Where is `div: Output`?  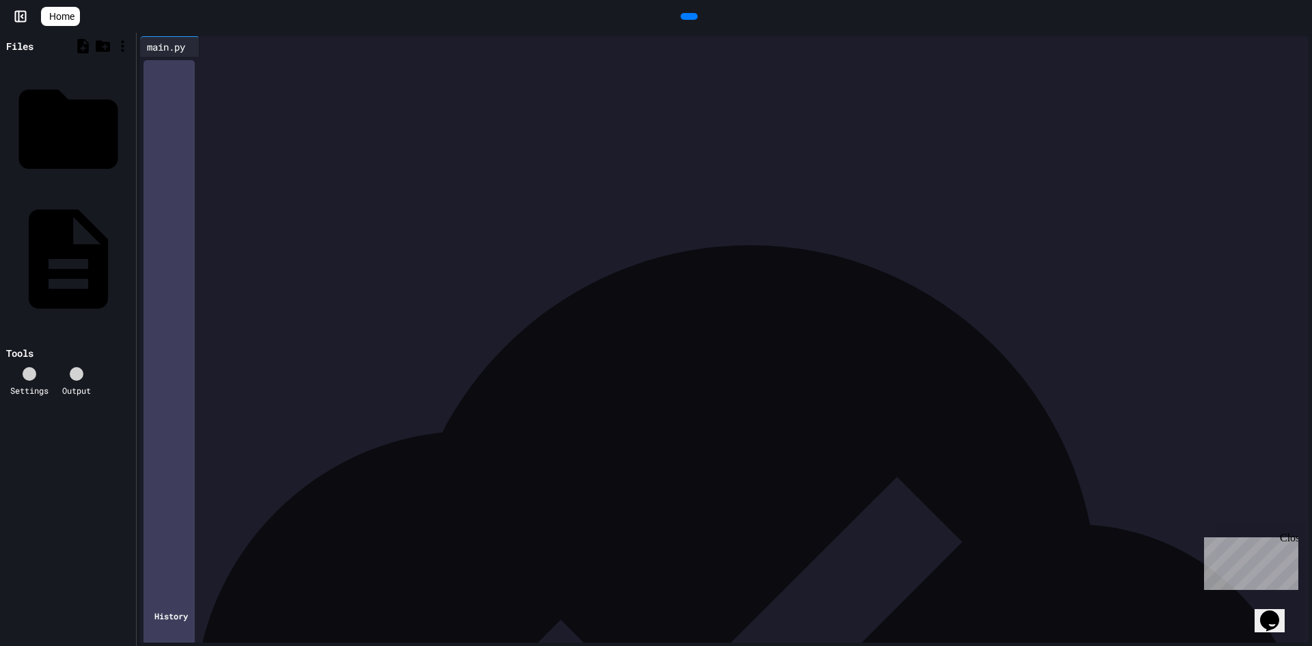 div: Output is located at coordinates (77, 390).